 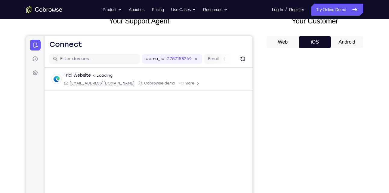 What do you see at coordinates (44, 10) in the screenshot?
I see `a: Go to the home page` at bounding box center [44, 10].